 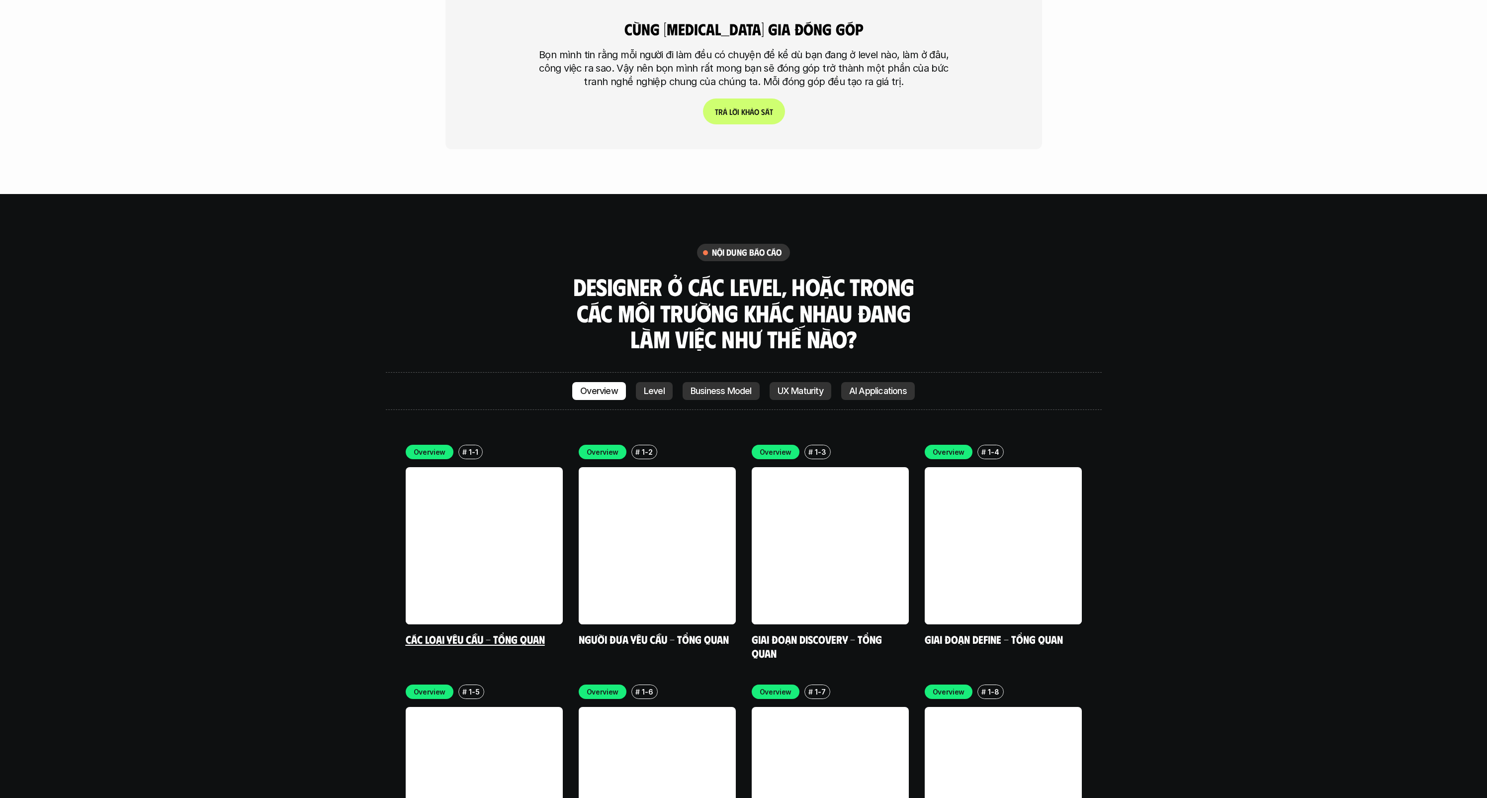 I want to click on a: Người đưa yêu cầu - Tổng quan, so click(x=654, y=638).